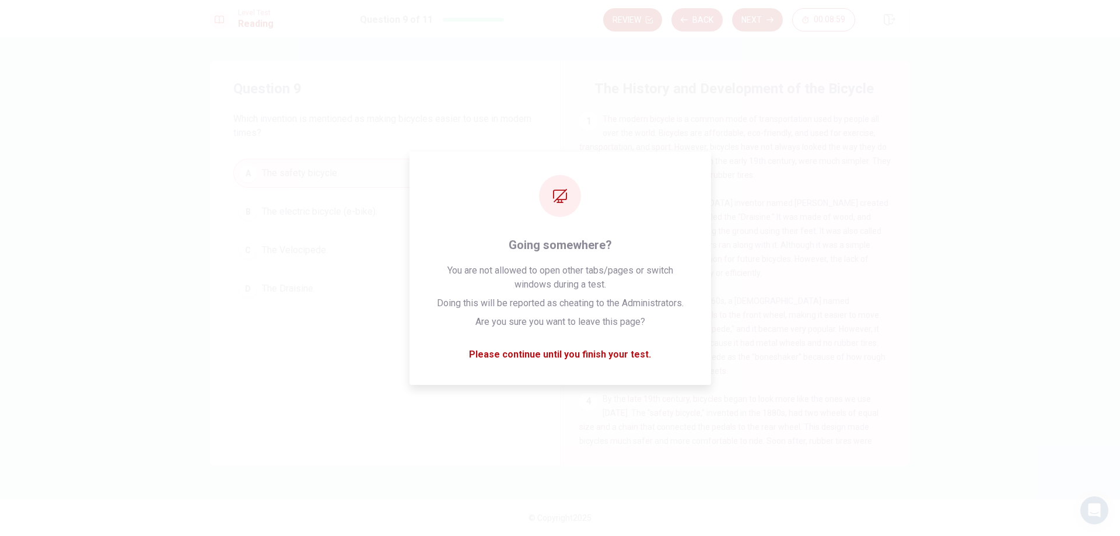 This screenshot has height=536, width=1120. What do you see at coordinates (697, 20) in the screenshot?
I see `button: Back` at bounding box center [697, 20].